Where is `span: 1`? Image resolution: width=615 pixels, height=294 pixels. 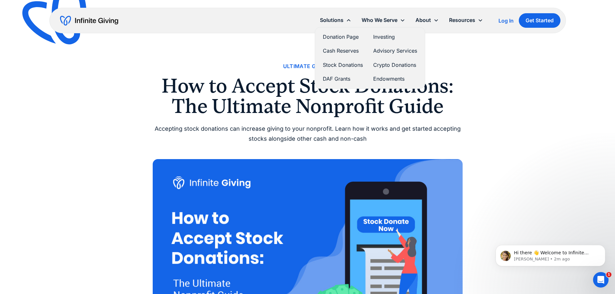 span: 1 is located at coordinates (608, 275).